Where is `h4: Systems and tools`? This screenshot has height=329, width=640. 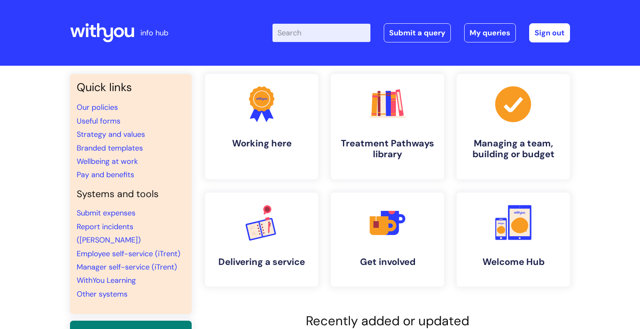
h4: Systems and tools is located at coordinates (131, 195).